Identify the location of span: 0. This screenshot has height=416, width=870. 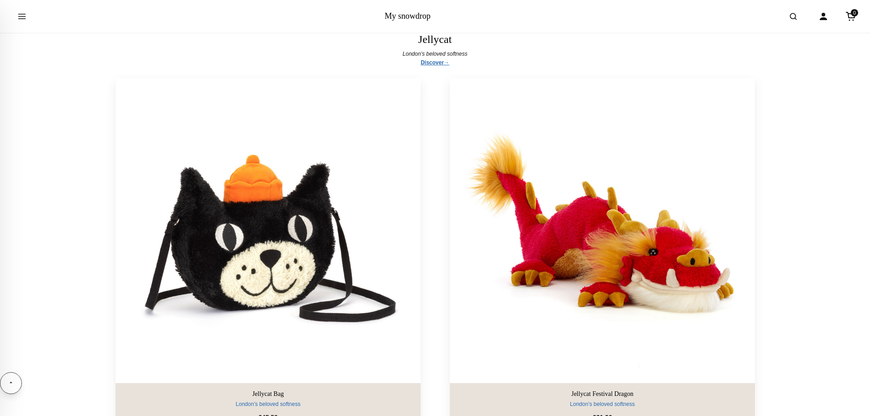
(854, 13).